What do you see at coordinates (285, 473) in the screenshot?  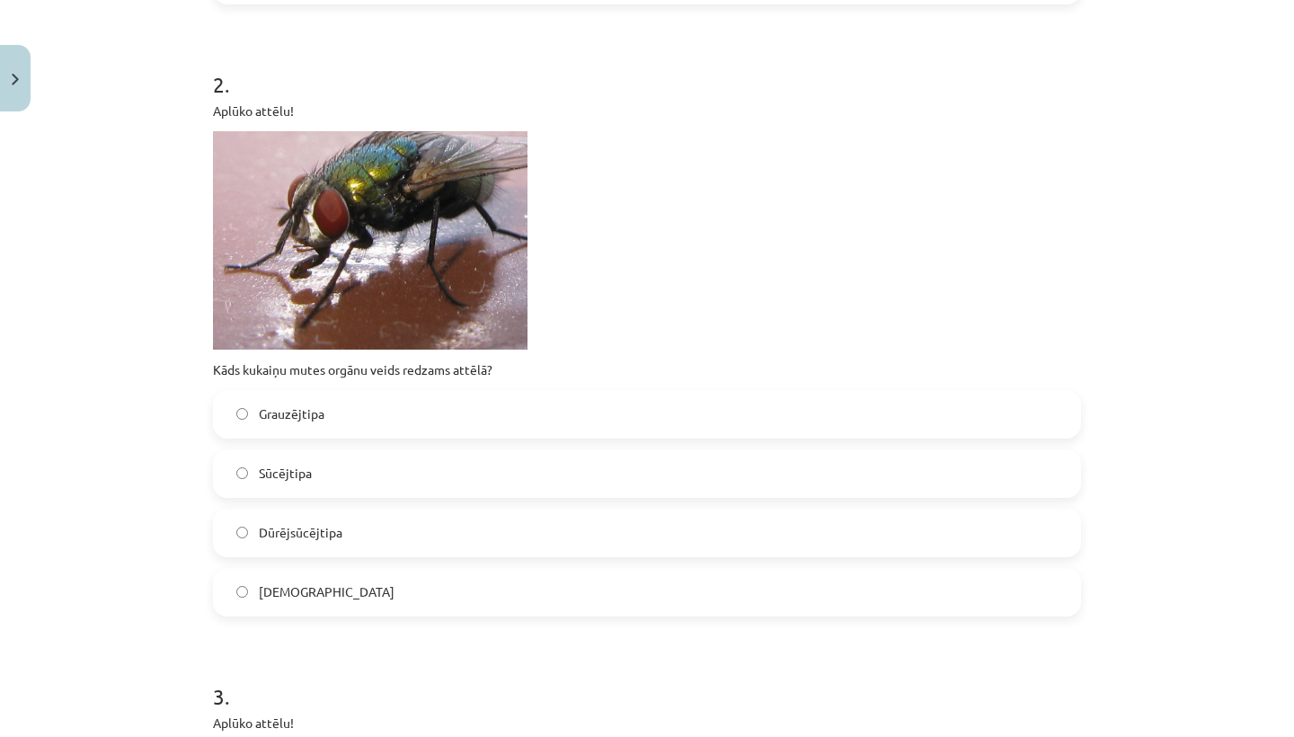 I see `span: Sūcējtipa` at bounding box center [285, 473].